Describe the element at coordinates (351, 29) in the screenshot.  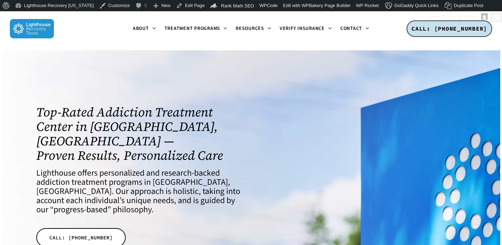
I see `span: Contact` at that location.